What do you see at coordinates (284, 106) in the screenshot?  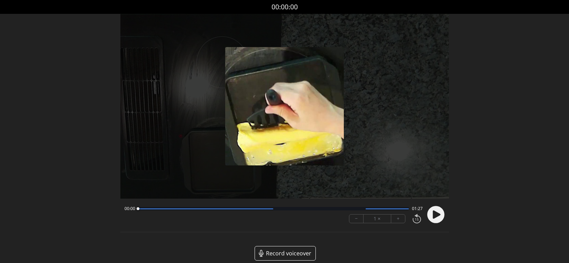 I see `img: Poster Image` at bounding box center [284, 106].